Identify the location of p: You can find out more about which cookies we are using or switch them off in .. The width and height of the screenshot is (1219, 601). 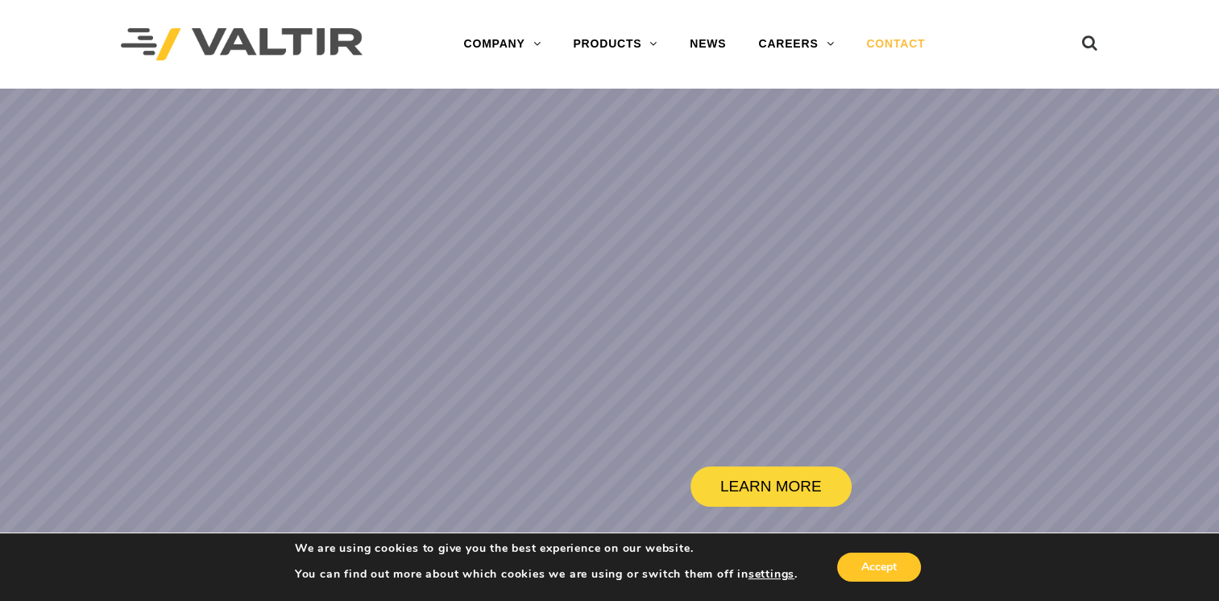
(546, 574).